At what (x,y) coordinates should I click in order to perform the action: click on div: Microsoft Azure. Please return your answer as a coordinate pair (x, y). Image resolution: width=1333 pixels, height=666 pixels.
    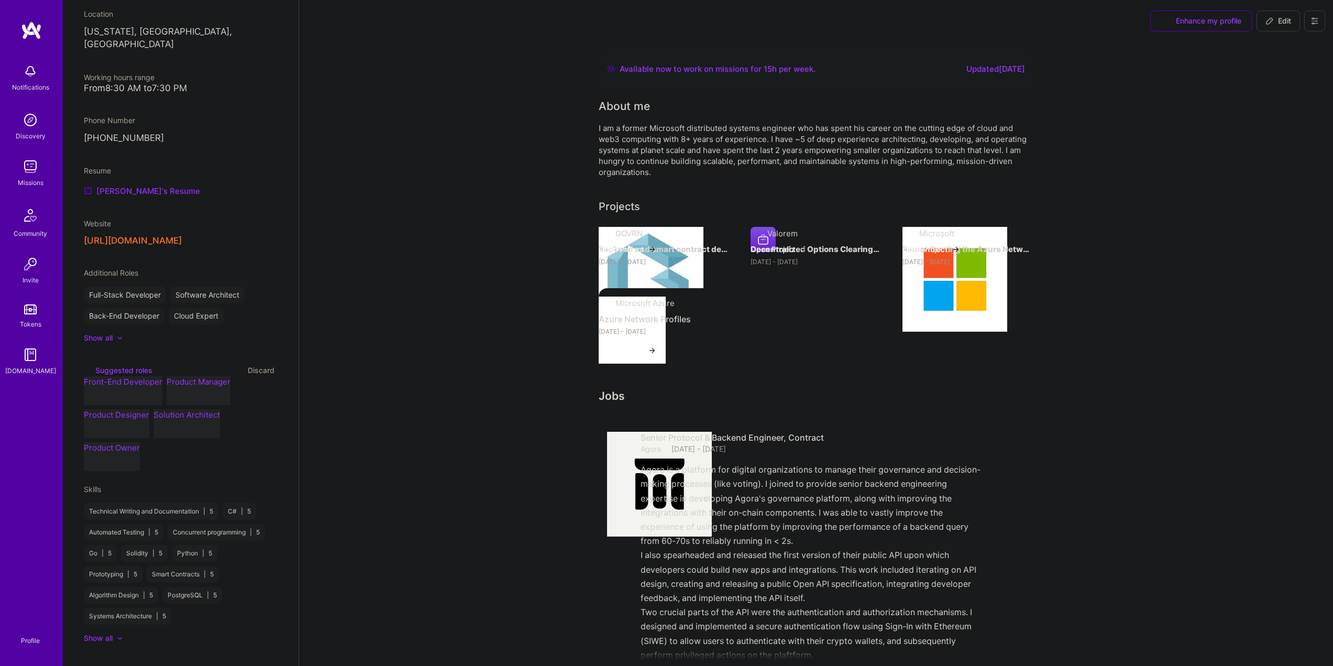
    Looking at the image, I should click on (645, 303).